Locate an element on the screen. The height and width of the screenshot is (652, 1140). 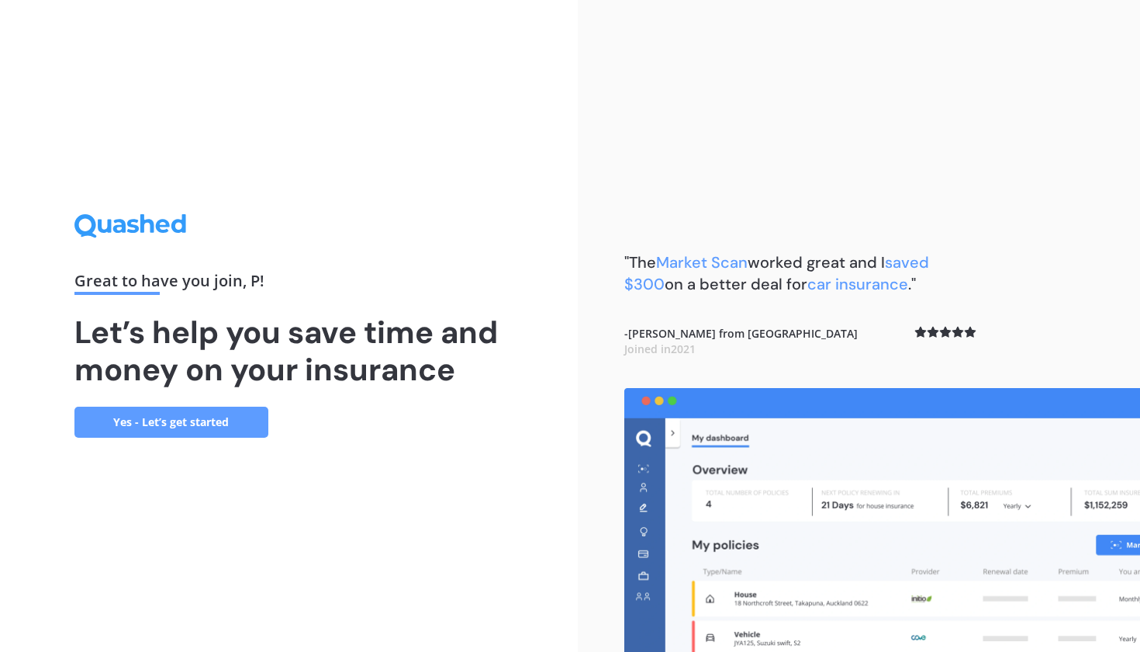
span: Market Scan is located at coordinates (702, 262).